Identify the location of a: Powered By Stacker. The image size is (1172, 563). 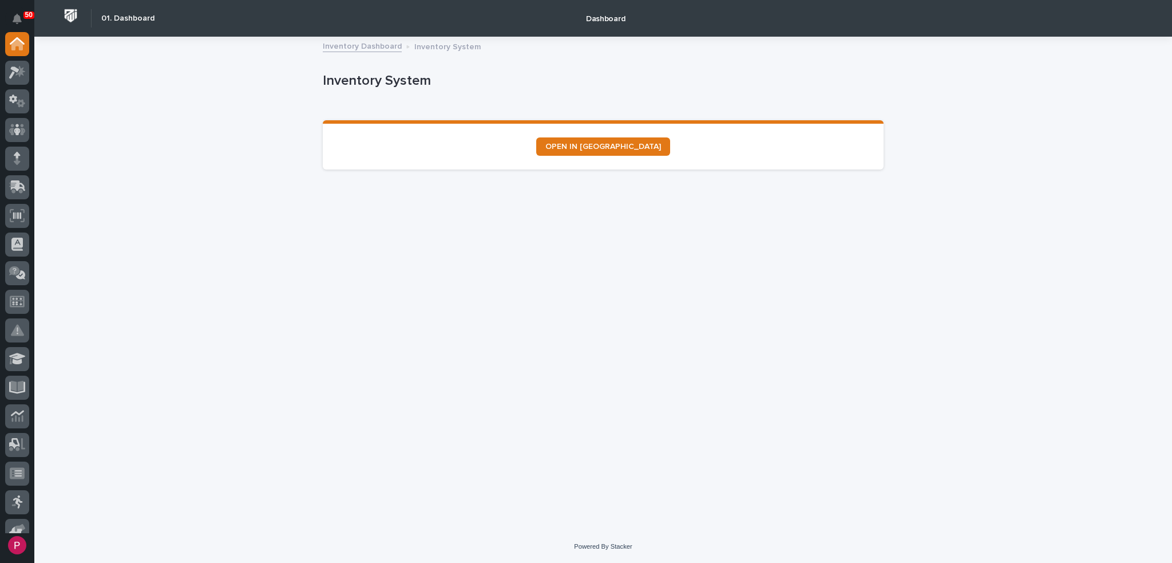
(603, 546).